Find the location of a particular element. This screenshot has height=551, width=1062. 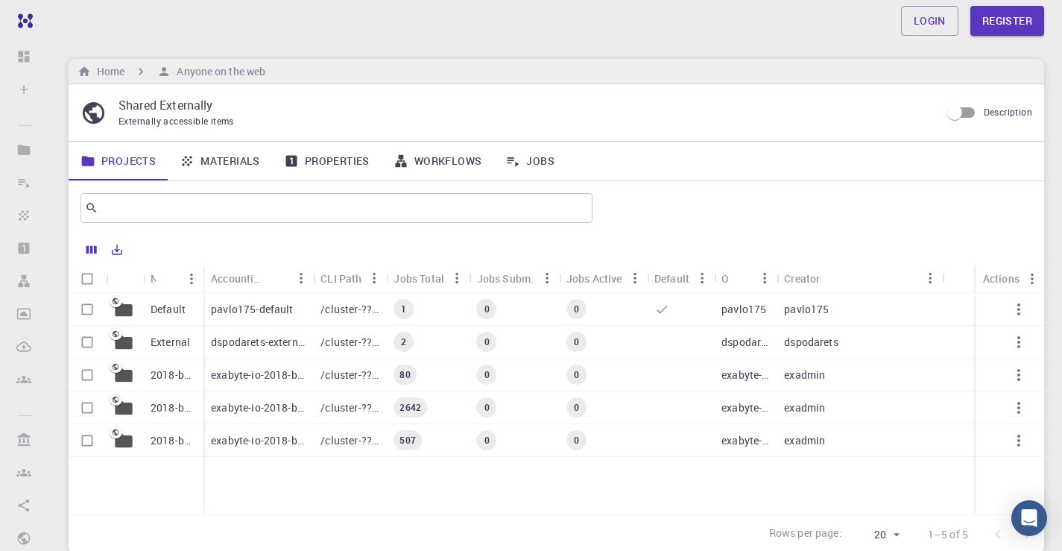

p: /cluster-???-share/groups/exabyte-io/exabyte-io-2018-bg-study-phase-i-ph is located at coordinates (350, 375).